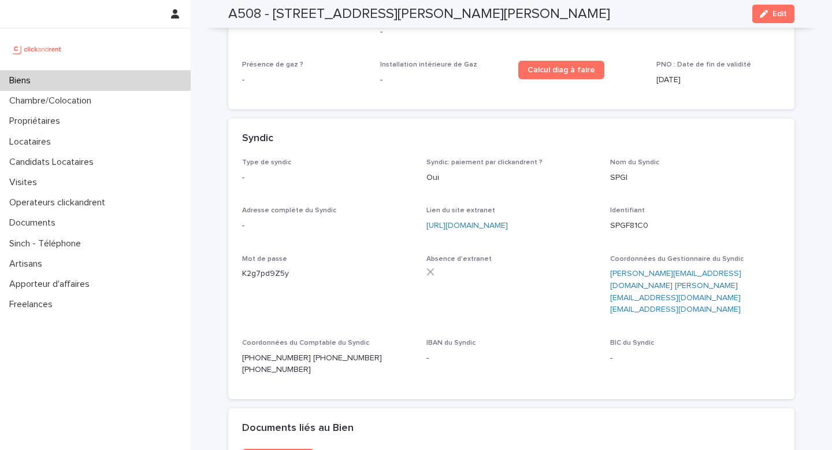  I want to click on p: Locataires, so click(32, 142).